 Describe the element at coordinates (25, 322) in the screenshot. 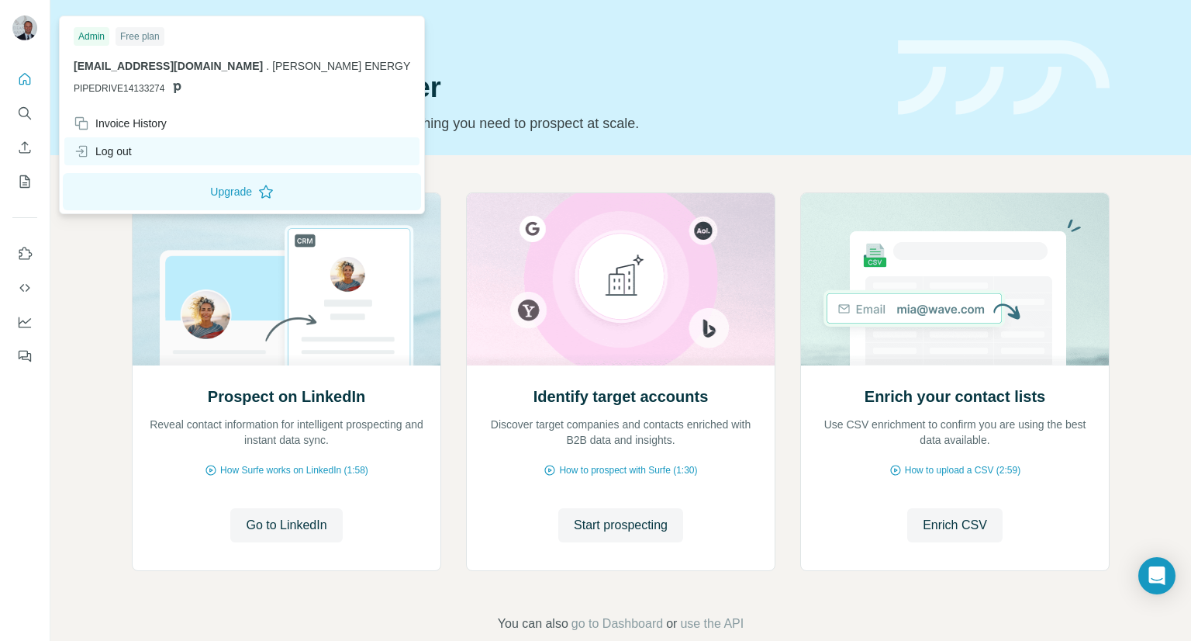

I see `button: Dashboard` at that location.